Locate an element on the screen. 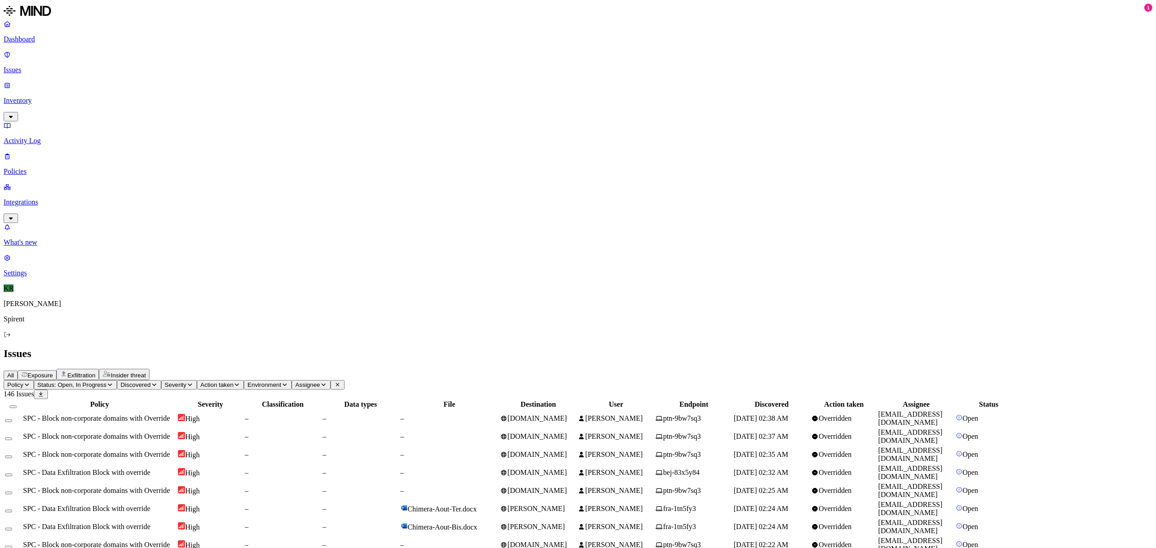 The height and width of the screenshot is (548, 1156). div: User is located at coordinates (616, 405).